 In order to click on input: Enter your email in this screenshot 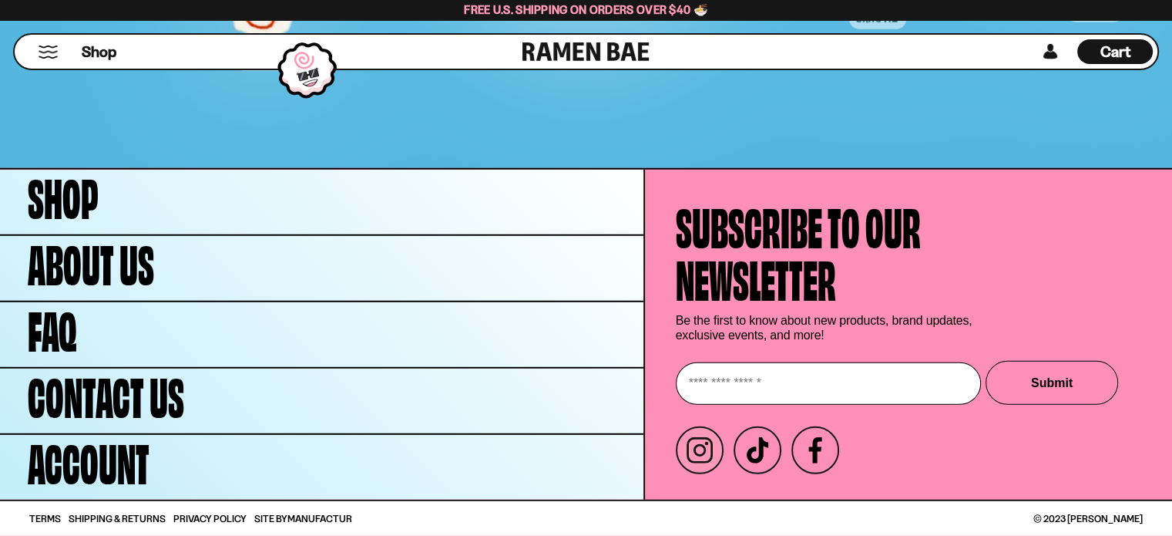, I will do `click(829, 383)`.